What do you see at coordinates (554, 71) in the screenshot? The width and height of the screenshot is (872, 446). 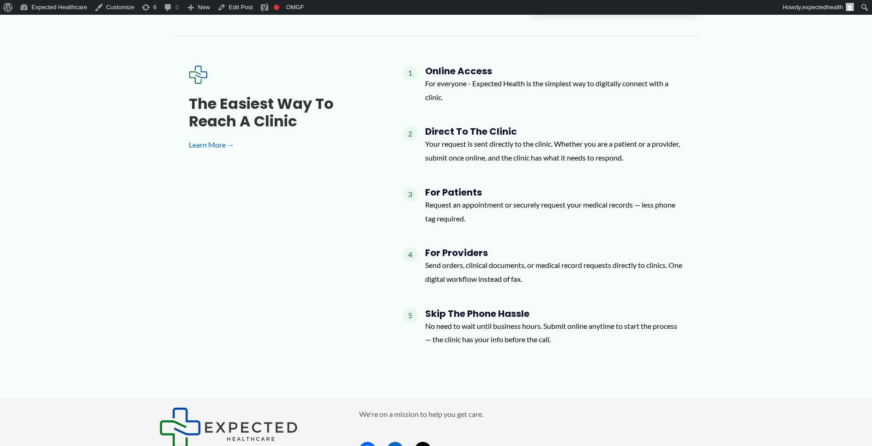 I see `h4: Online Access` at bounding box center [554, 71].